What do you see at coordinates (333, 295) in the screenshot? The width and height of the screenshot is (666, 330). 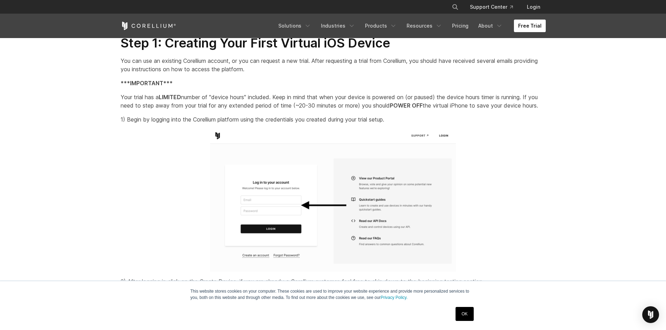 I see `p: This website stores cookies on your computer. These cookies are used to improve your website expe...` at bounding box center [333, 295].